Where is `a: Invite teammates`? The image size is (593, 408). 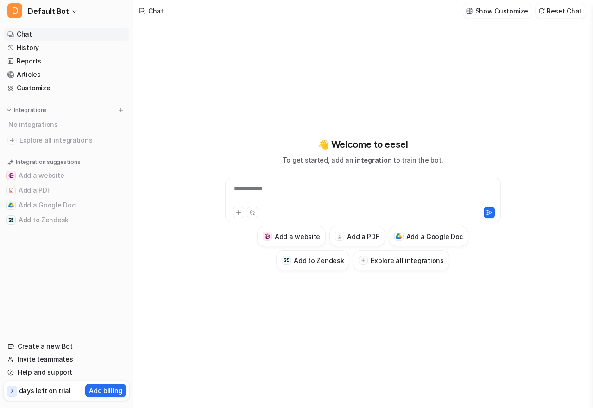
a: Invite teammates is located at coordinates (66, 359).